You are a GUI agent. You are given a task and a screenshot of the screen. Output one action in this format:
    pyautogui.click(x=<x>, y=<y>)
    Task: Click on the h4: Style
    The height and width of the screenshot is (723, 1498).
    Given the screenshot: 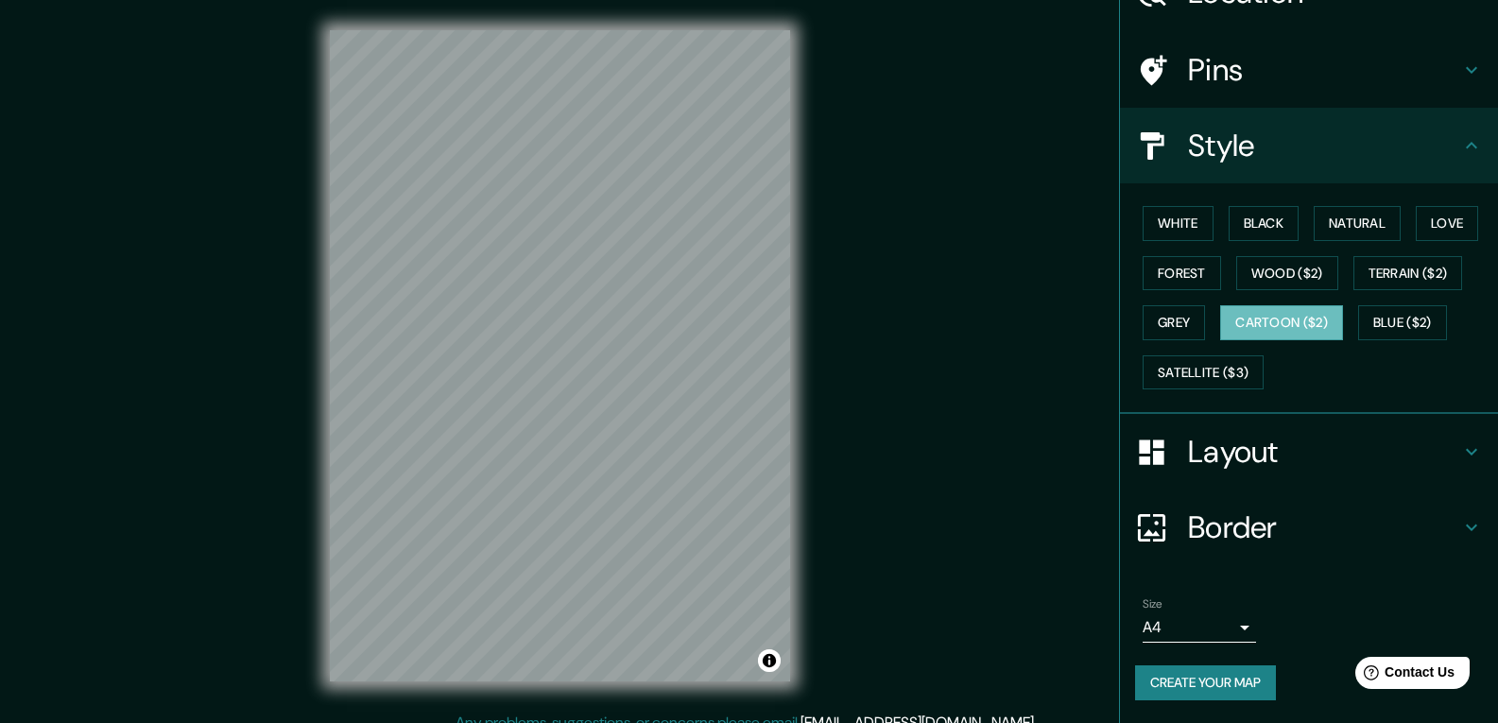 What is the action you would take?
    pyautogui.click(x=1324, y=146)
    